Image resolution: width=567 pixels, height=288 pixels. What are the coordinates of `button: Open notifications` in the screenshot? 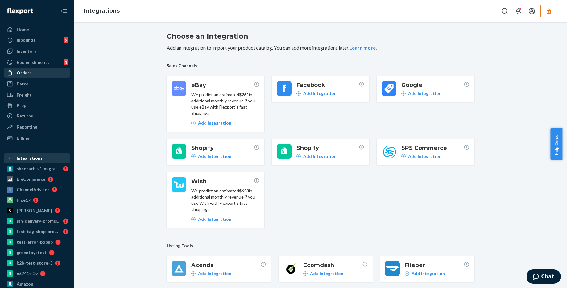 It's located at (518, 11).